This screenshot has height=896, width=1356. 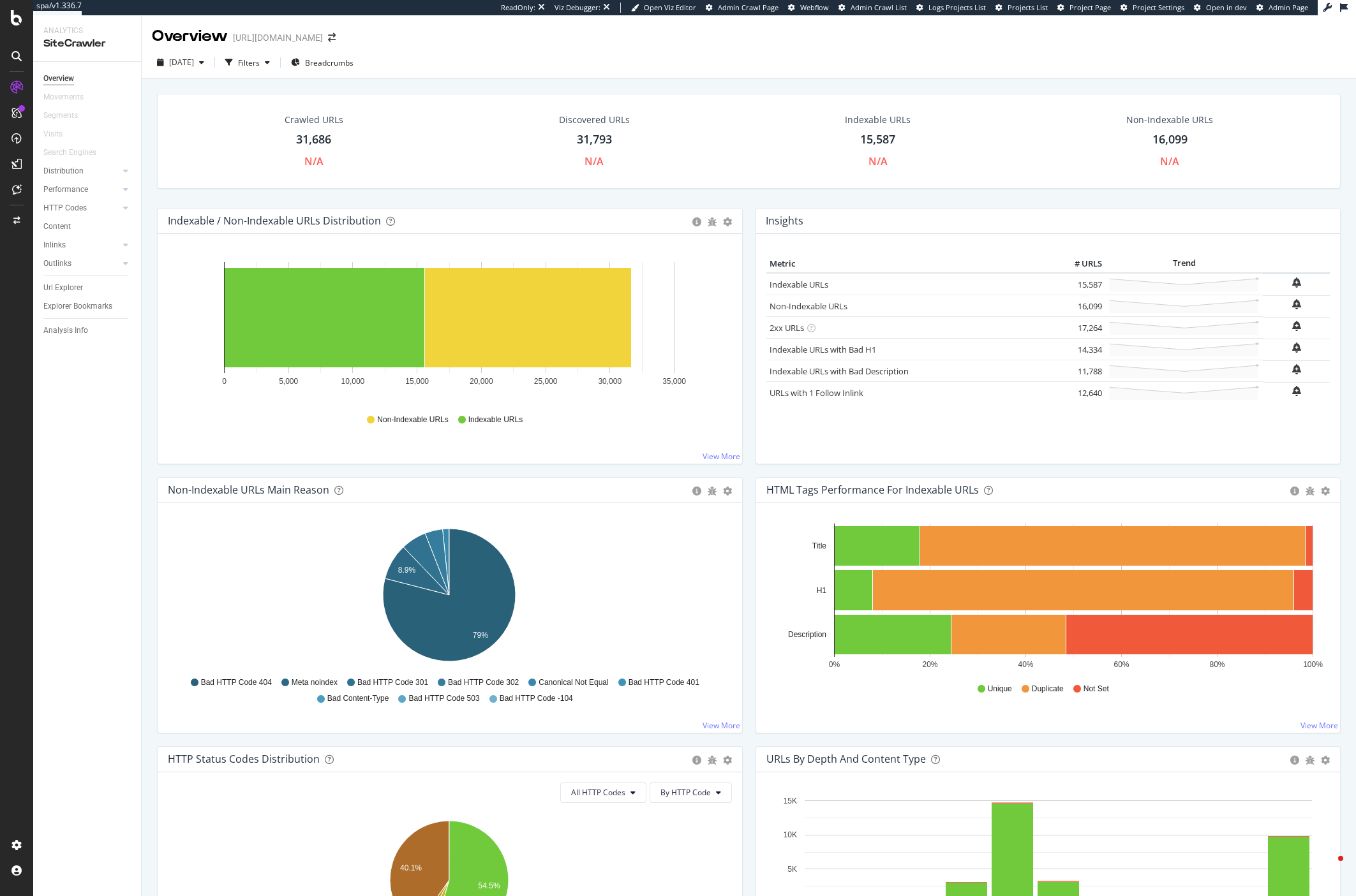 What do you see at coordinates (957, 7) in the screenshot?
I see `span: Logs Projects List` at bounding box center [957, 7].